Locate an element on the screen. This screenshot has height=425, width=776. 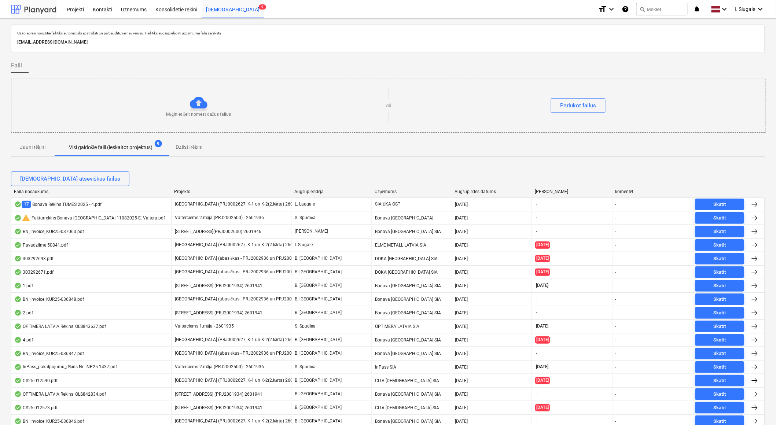
span: Valterciems 1.māja - 2601935 is located at coordinates (204, 326).